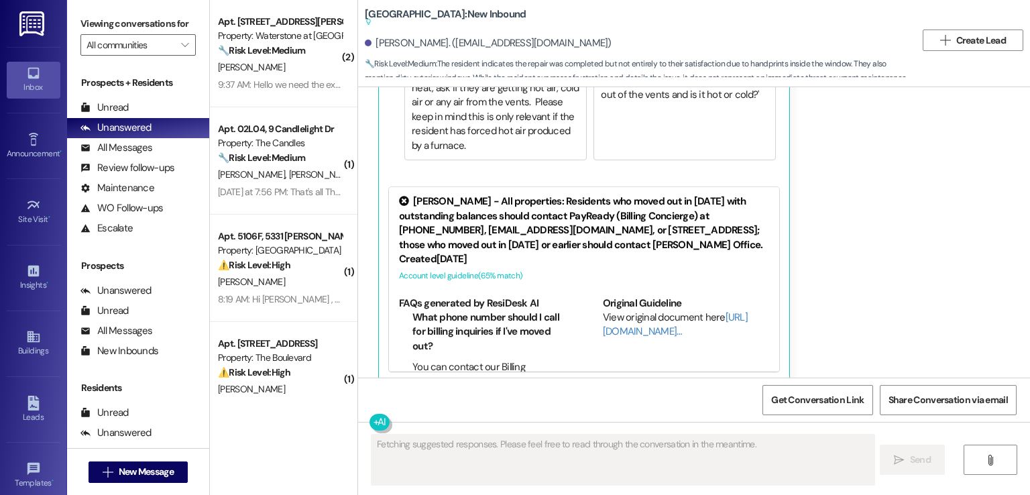  What do you see at coordinates (682, 87) in the screenshot?
I see `span: ' Happy to help! Is there any air coming out of the vents and is it hot or cold? '` at bounding box center [682, 87].